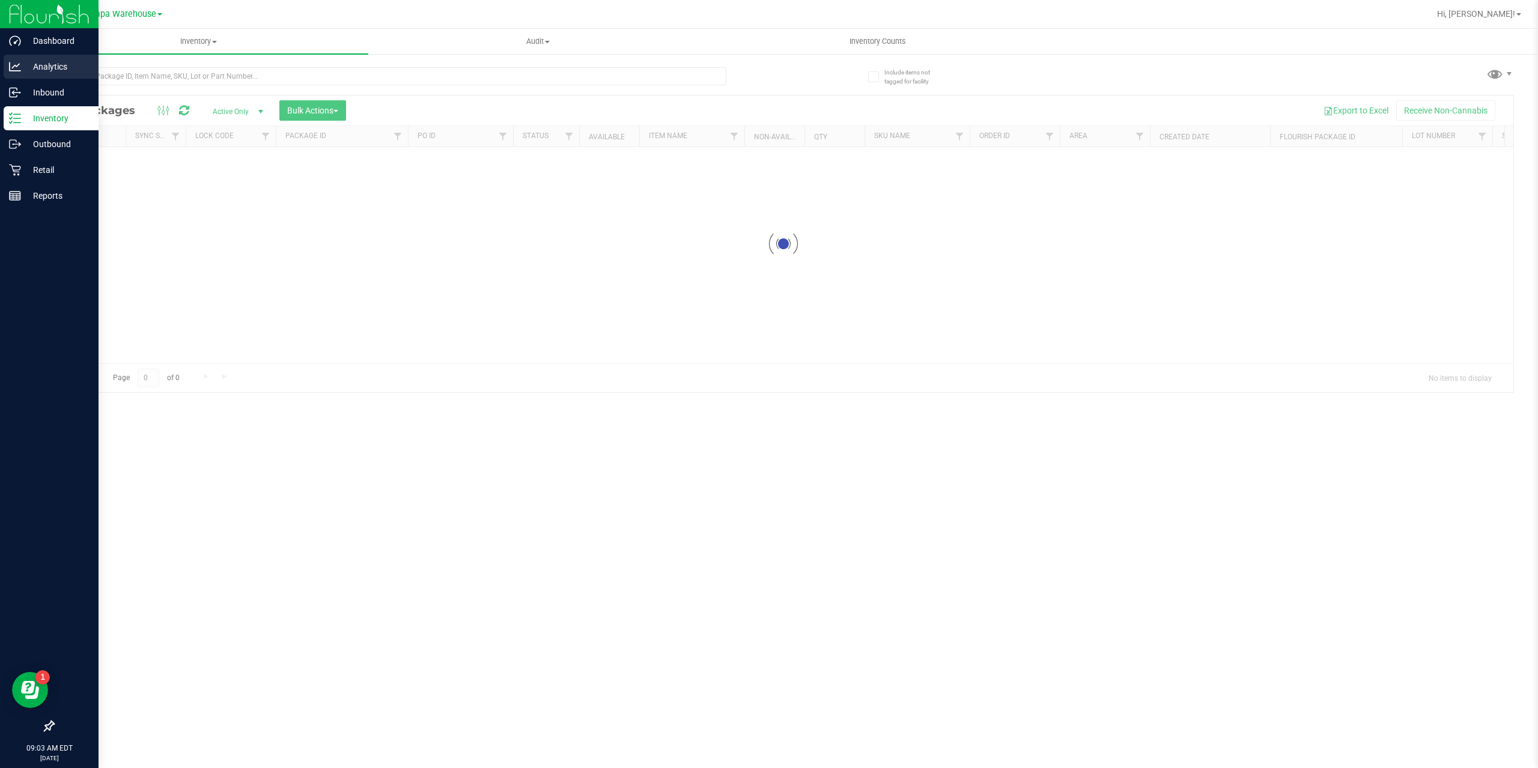  What do you see at coordinates (57, 118) in the screenshot?
I see `p: Inventory` at bounding box center [57, 118].